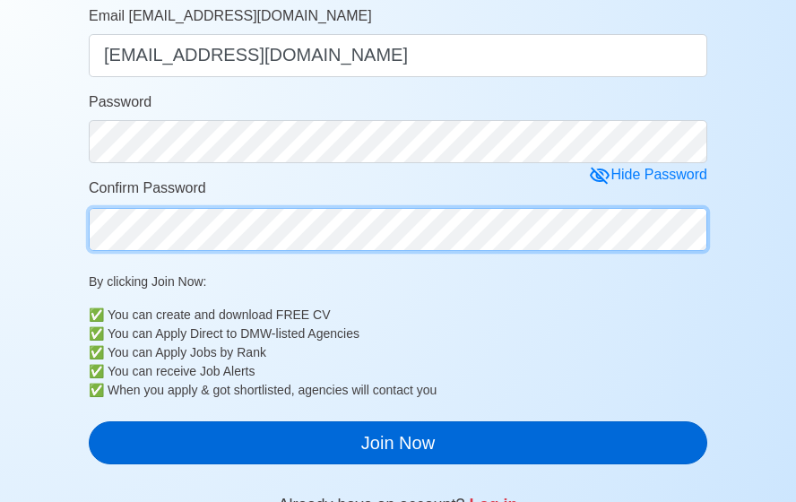 Image resolution: width=796 pixels, height=502 pixels. Describe the element at coordinates (407, 333) in the screenshot. I see `div: You can Apply Direct to DMW-listed Agencies` at that location.